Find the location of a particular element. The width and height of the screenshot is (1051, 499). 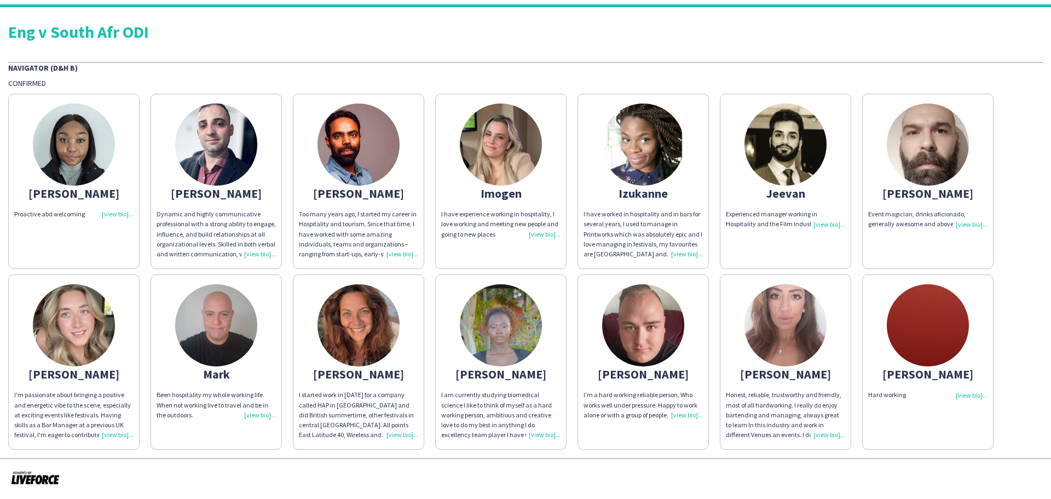

div: Hard working is located at coordinates (928, 395).